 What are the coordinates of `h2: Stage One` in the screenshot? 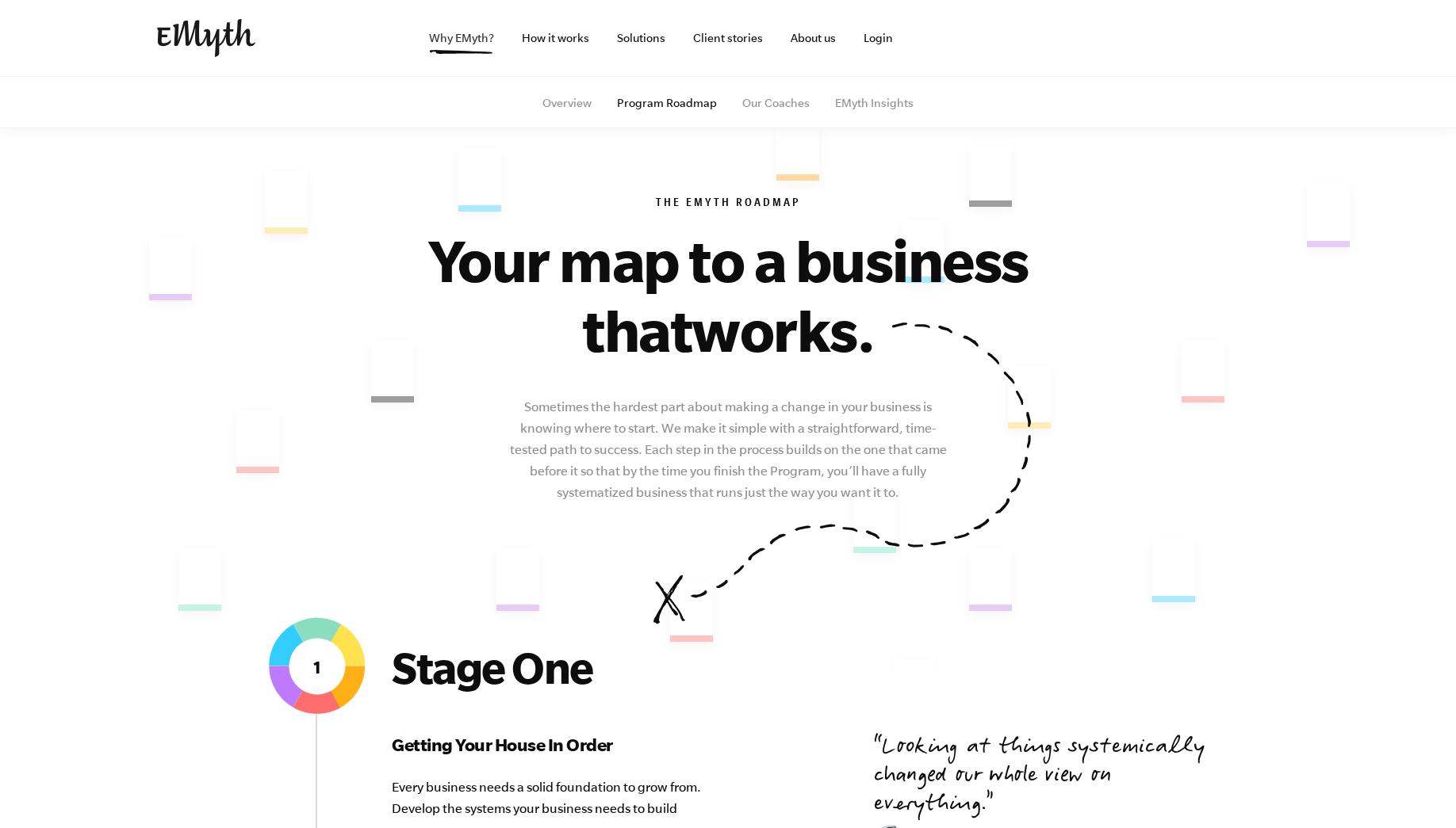 It's located at (551, 667).